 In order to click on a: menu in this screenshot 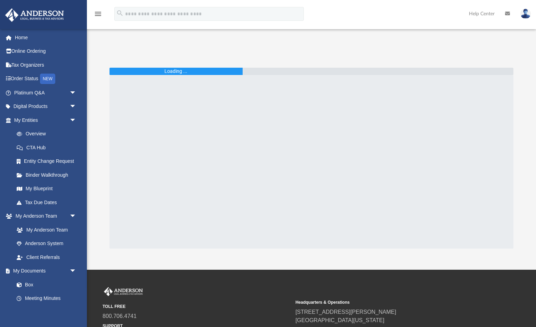, I will do `click(98, 16)`.